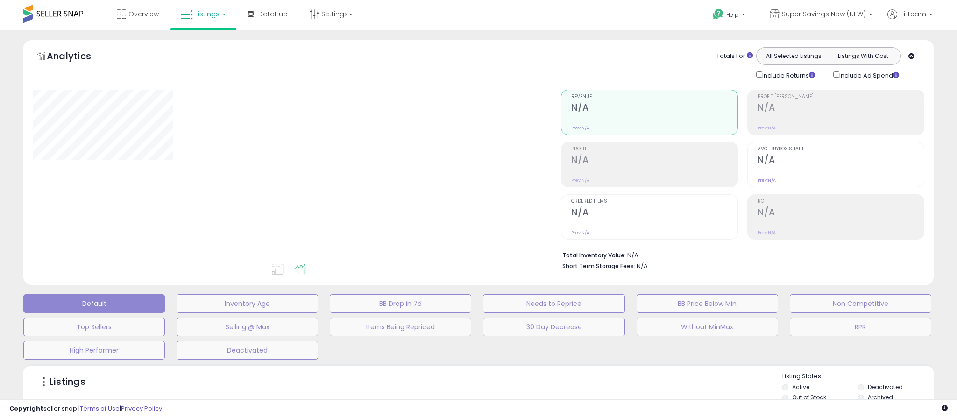  What do you see at coordinates (794, 56) in the screenshot?
I see `button: All Selected Listings` at bounding box center [794, 56].